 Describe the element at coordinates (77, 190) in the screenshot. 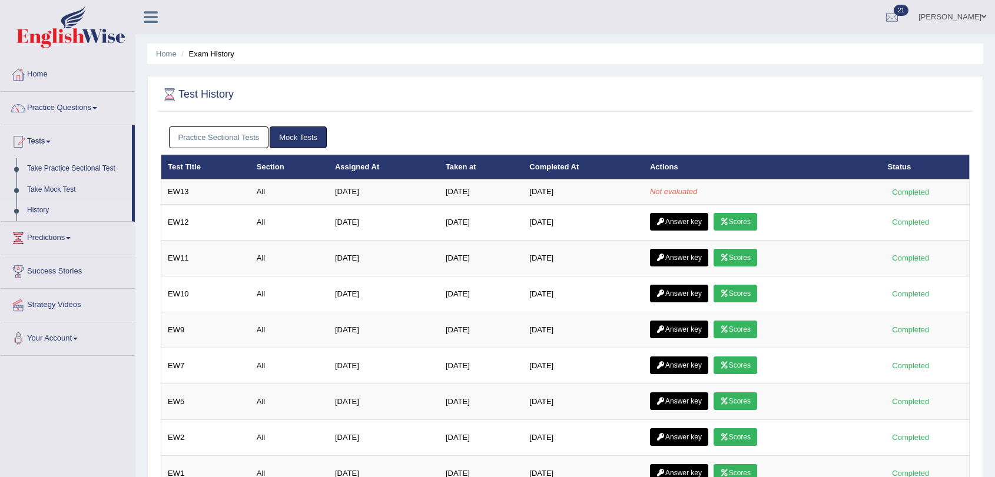

I see `a: Take Mock Test` at that location.